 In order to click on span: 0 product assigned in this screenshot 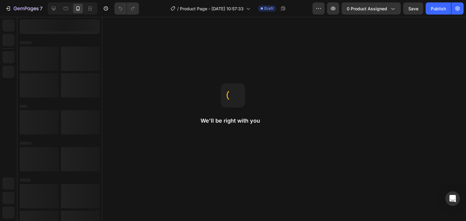, I will do `click(367, 8)`.